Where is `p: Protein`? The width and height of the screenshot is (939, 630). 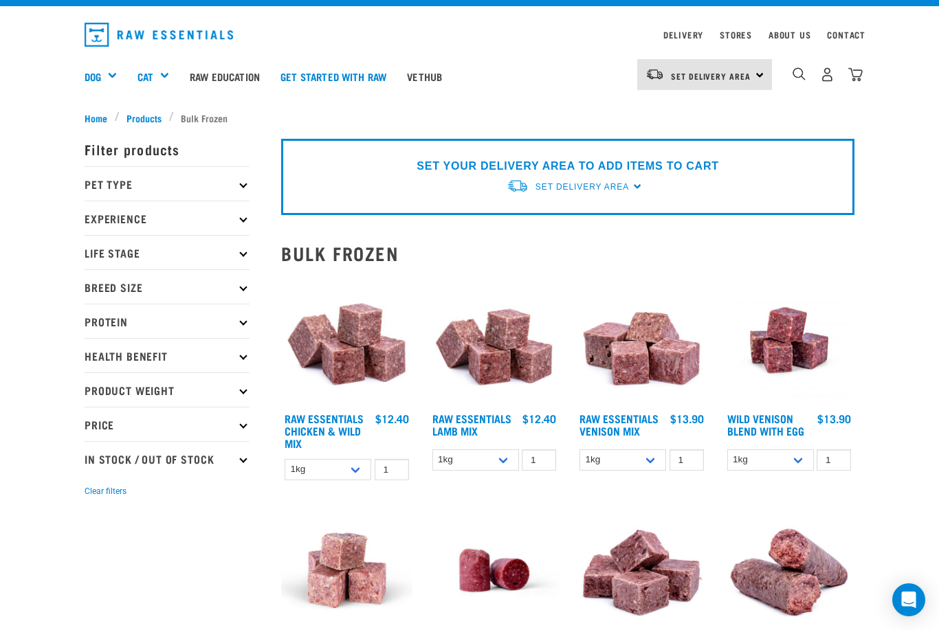
p: Protein is located at coordinates (167, 321).